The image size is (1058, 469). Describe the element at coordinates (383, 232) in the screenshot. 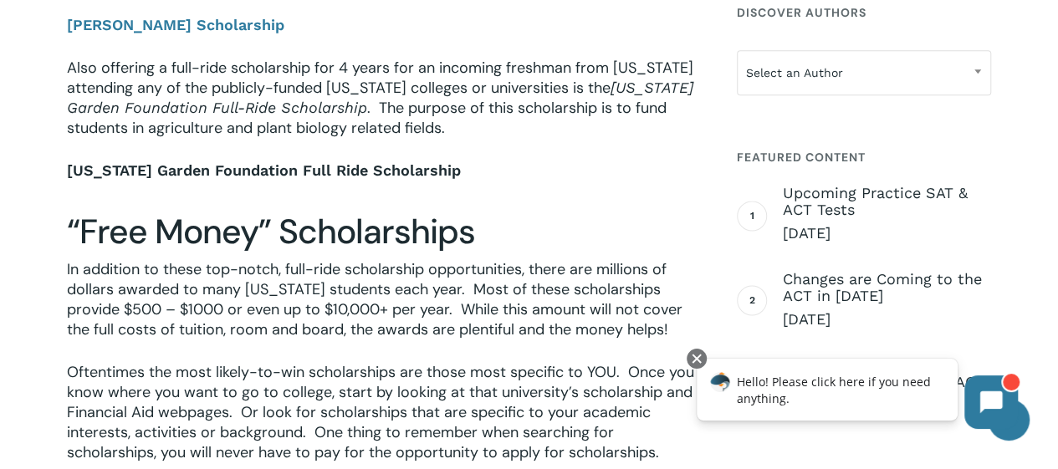

I see `h2: “Free Money” Scholarships` at that location.